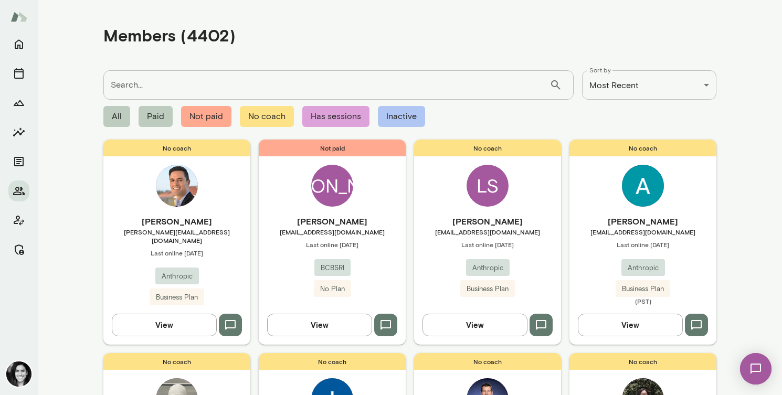 This screenshot has width=782, height=395. What do you see at coordinates (332, 289) in the screenshot?
I see `span: No Plan` at bounding box center [332, 289].